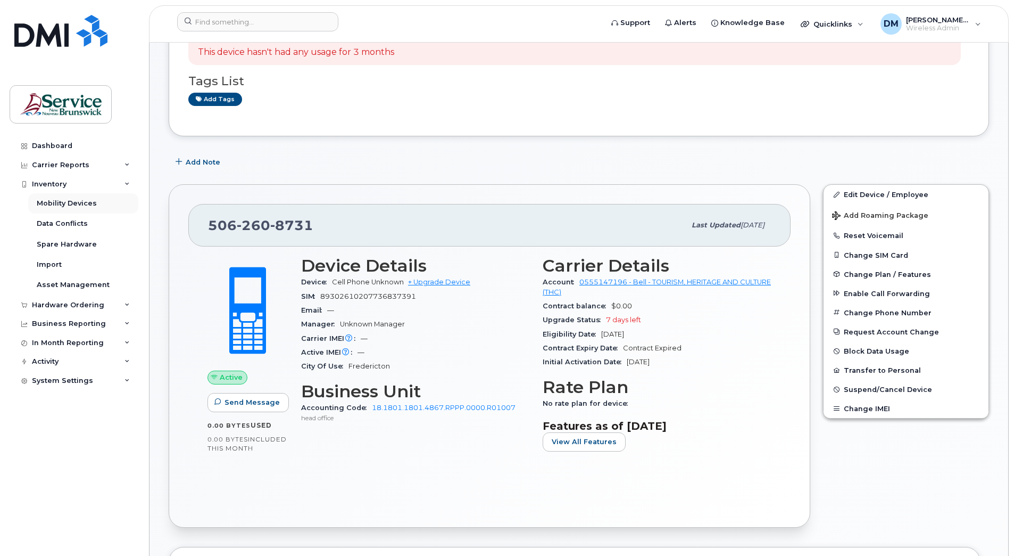 The width and height of the screenshot is (1014, 556). Describe the element at coordinates (199, 162) in the screenshot. I see `button: Add Note` at that location.